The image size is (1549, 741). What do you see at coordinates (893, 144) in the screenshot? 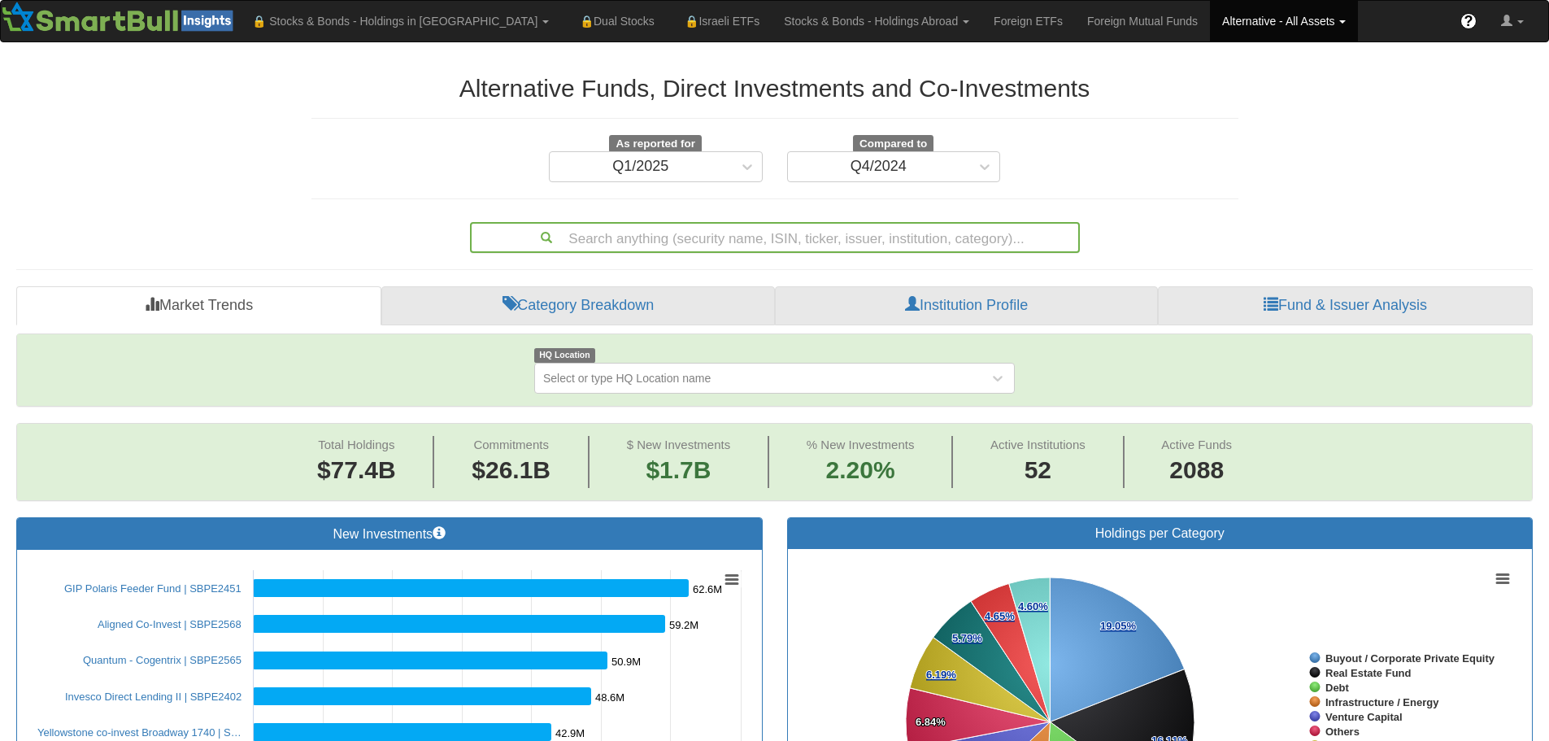
I see `span: Compared to` at bounding box center [893, 144].